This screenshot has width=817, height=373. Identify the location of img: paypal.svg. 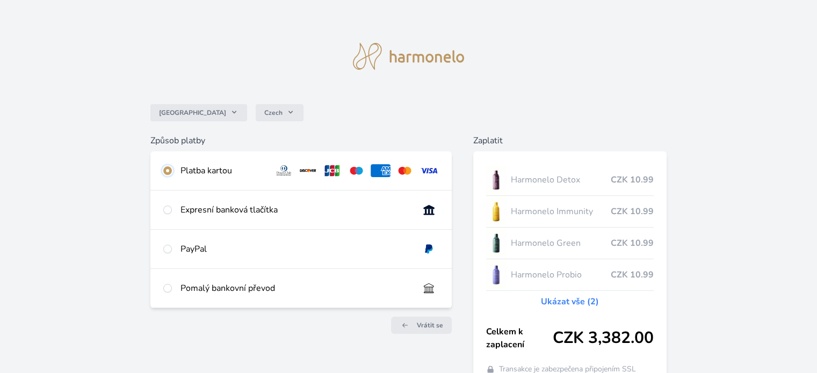
(429, 249).